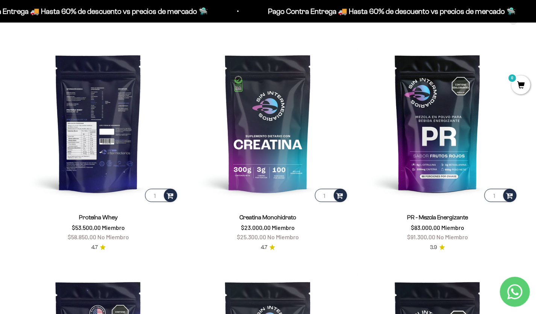 This screenshot has width=536, height=314. Describe the element at coordinates (98, 217) in the screenshot. I see `a: Proteína Whey` at that location.